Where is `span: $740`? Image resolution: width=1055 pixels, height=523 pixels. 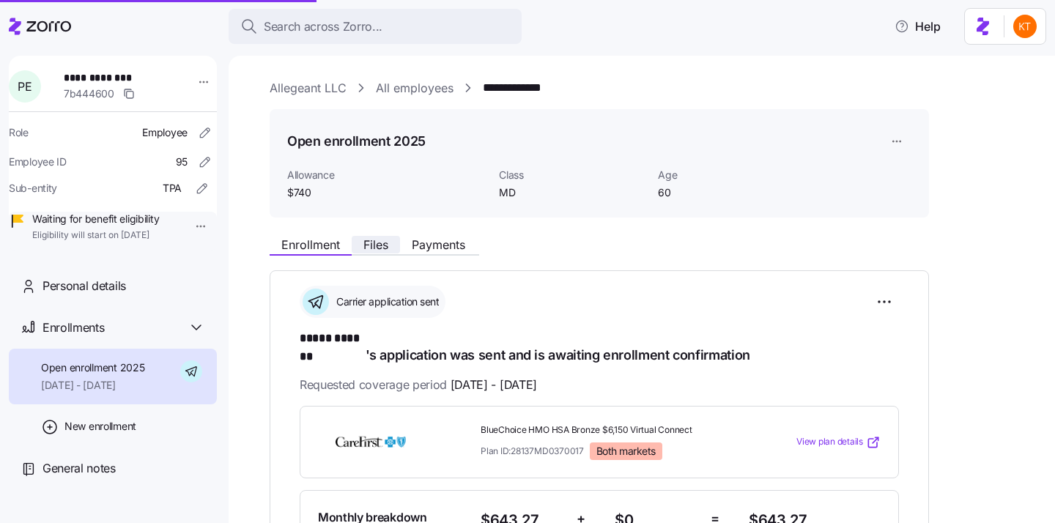
span: $740 is located at coordinates (387, 193).